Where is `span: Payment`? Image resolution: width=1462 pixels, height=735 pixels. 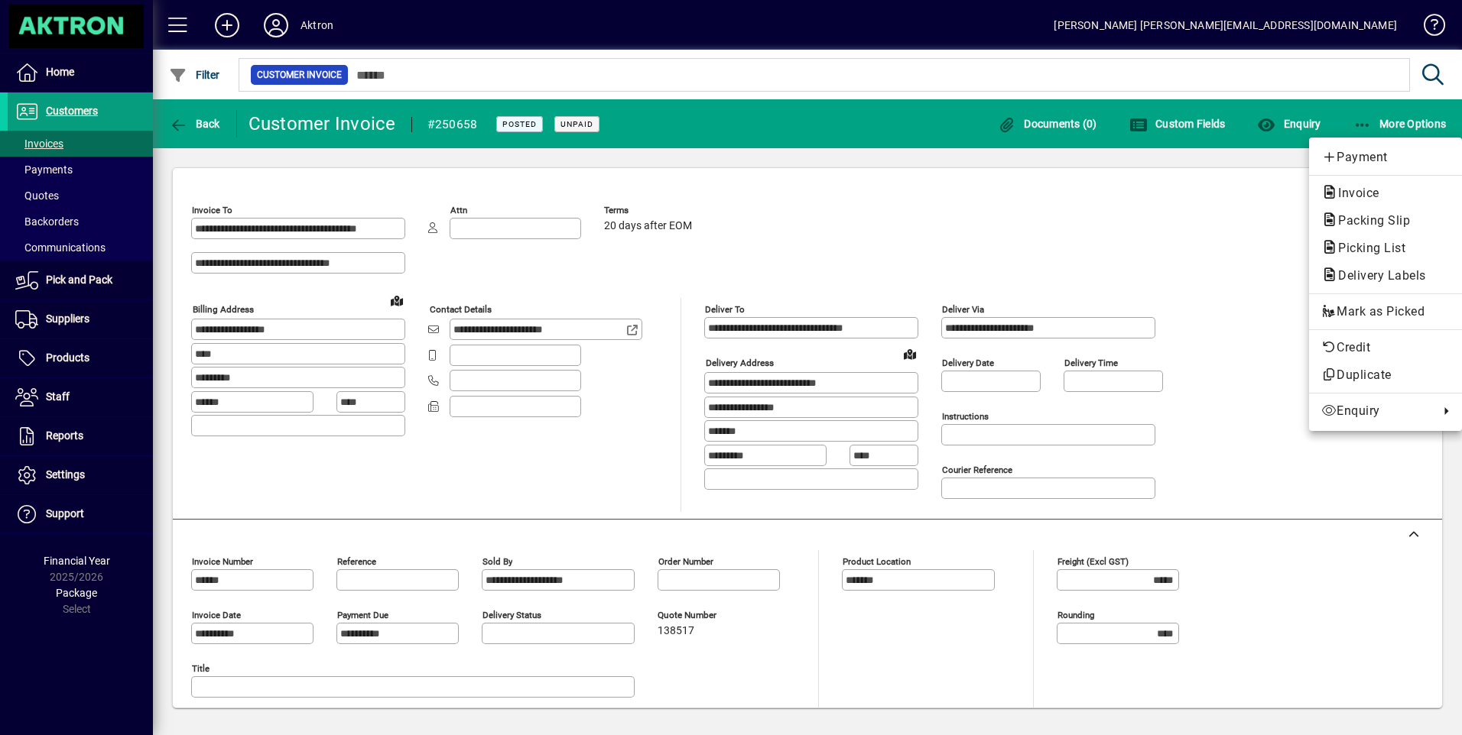
span: Payment is located at coordinates (1385, 157).